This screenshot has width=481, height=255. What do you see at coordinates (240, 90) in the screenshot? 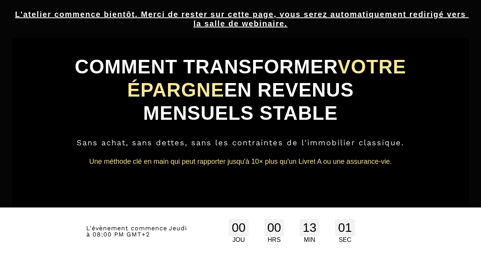
I see `h1: COMMENT TRANSFORMER EN REVENUS MENSUELS STABLE` at bounding box center [240, 90].